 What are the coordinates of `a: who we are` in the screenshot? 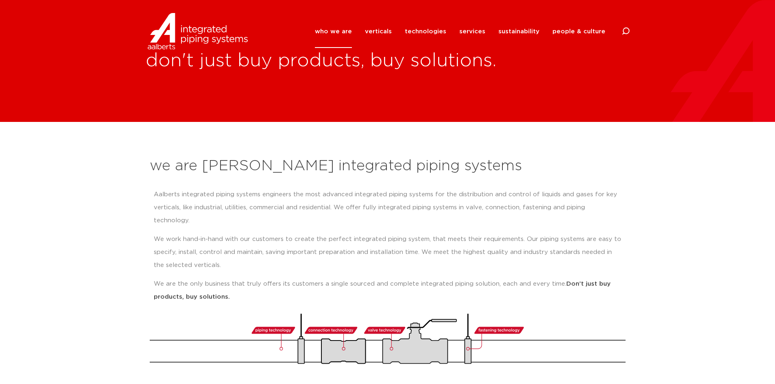 It's located at (333, 31).